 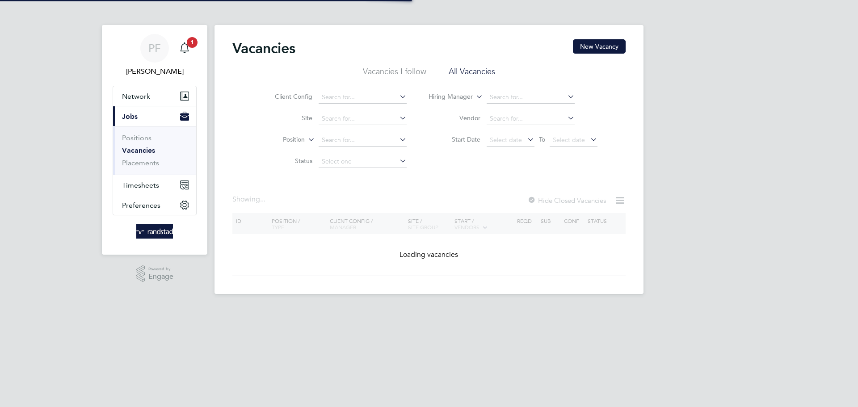 What do you see at coordinates (155, 232) in the screenshot?
I see `a: Go to home page` at bounding box center [155, 232].